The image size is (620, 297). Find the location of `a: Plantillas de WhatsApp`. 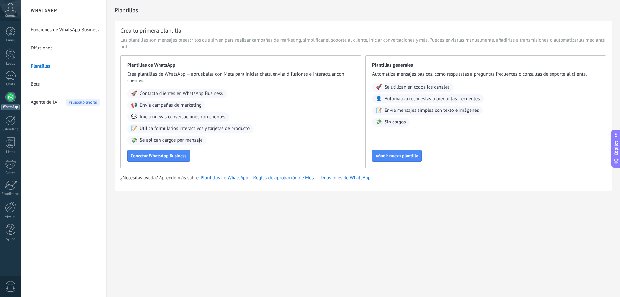

a: Plantillas de WhatsApp is located at coordinates (224, 178).